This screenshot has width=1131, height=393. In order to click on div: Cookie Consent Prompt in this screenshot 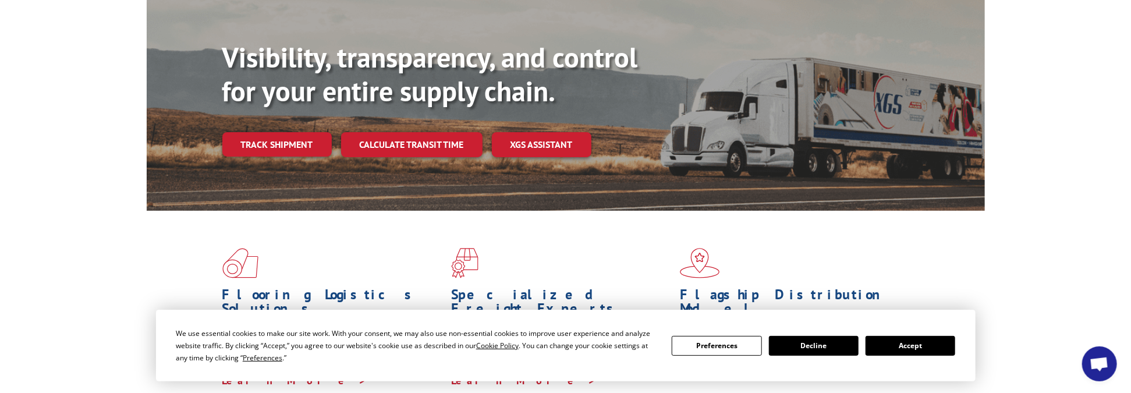, I will do `click(566, 345)`.